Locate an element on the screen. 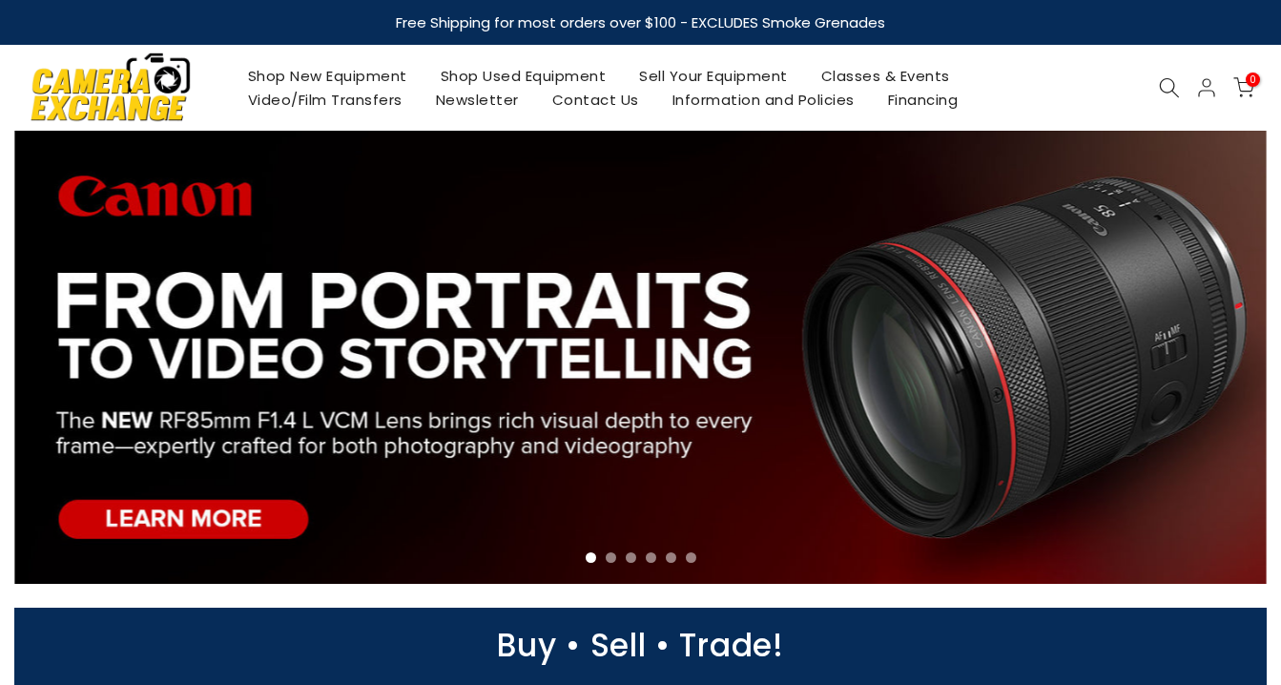  a: Contact Us is located at coordinates (595, 99).